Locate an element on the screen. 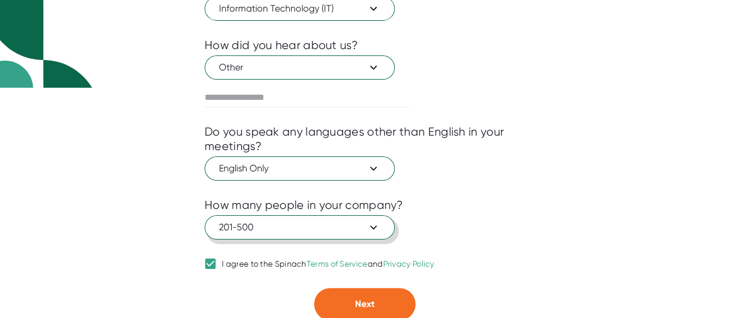 Image resolution: width=729 pixels, height=318 pixels. span: Other is located at coordinates (300, 67).